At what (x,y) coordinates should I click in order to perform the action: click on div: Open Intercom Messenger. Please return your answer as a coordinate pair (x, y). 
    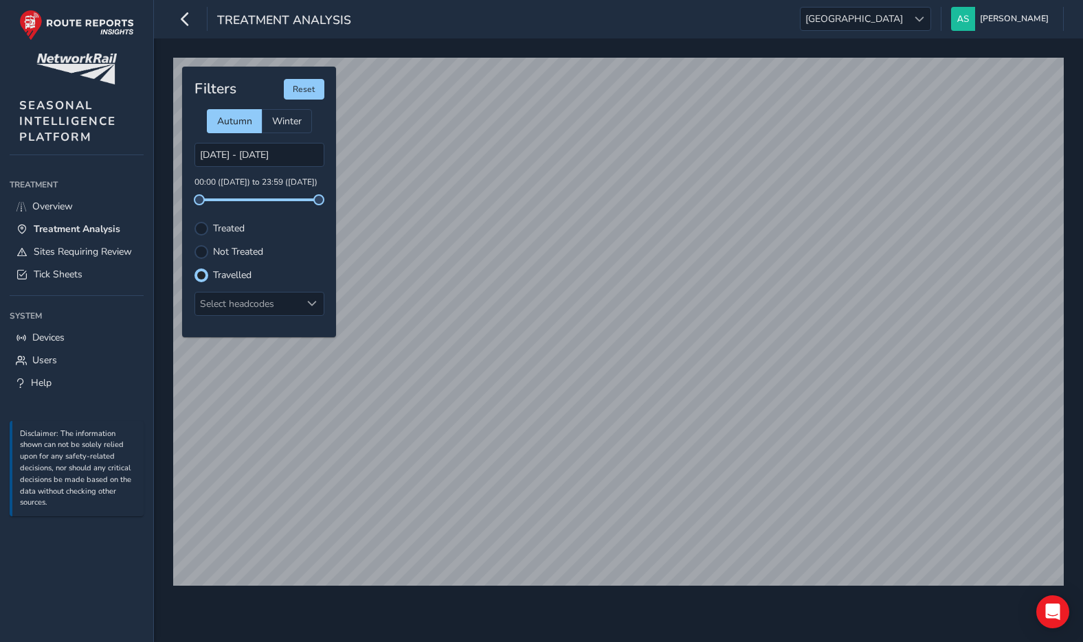
    Looking at the image, I should click on (1053, 612).